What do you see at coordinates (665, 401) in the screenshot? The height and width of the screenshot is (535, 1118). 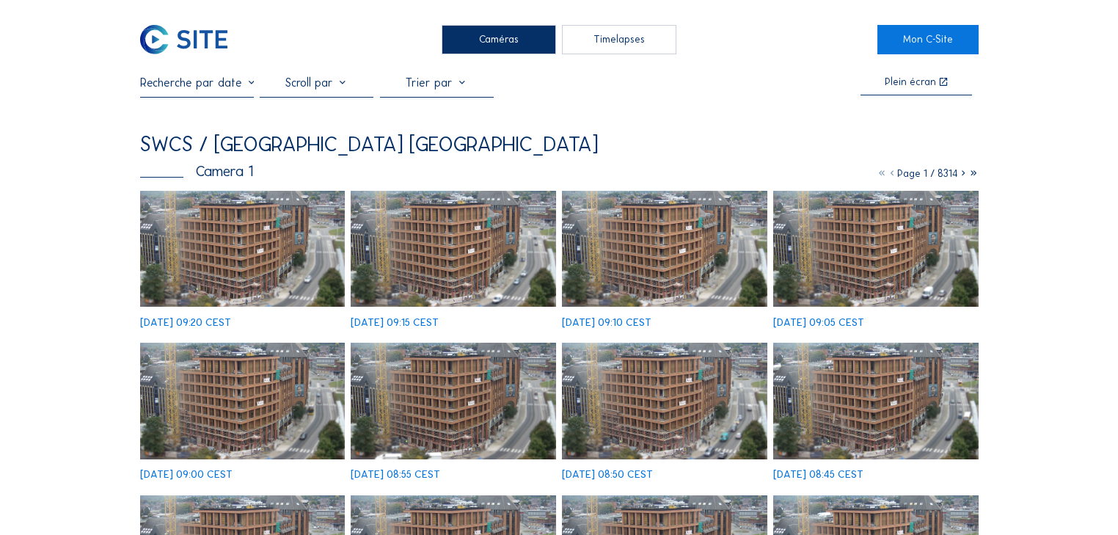 I see `img: image_53575426` at bounding box center [665, 401].